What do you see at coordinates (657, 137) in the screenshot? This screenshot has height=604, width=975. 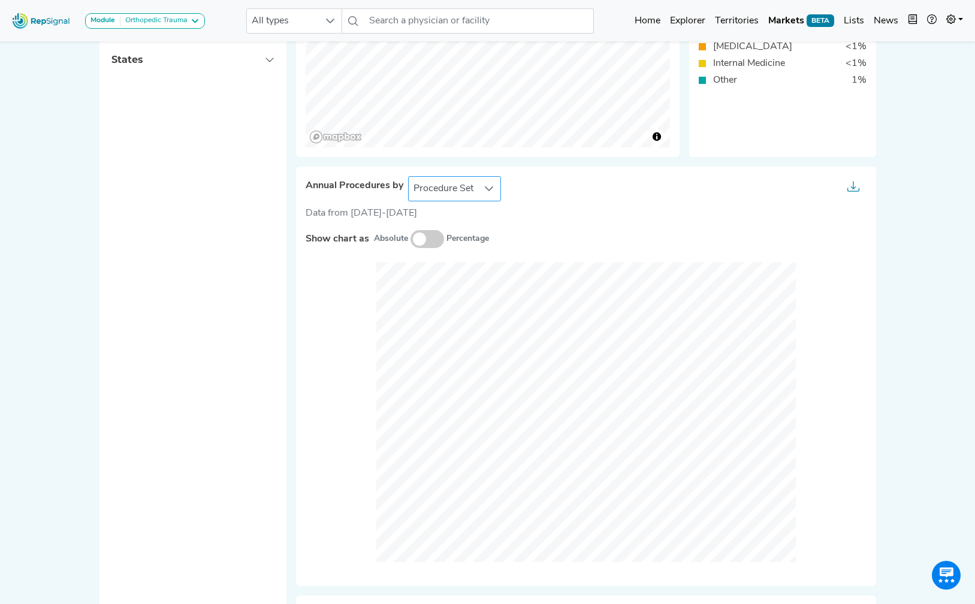 I see `button: Toggle attribution` at bounding box center [657, 137].